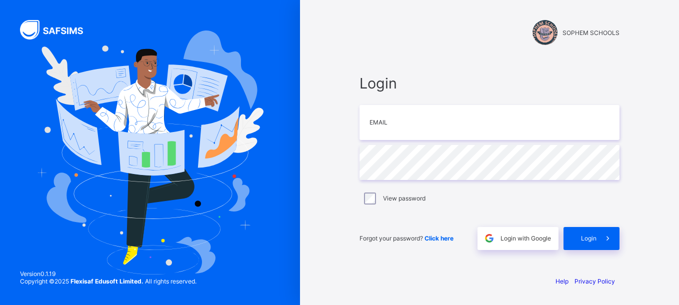 The height and width of the screenshot is (305, 679). Describe the element at coordinates (562, 281) in the screenshot. I see `a: Help` at that location.